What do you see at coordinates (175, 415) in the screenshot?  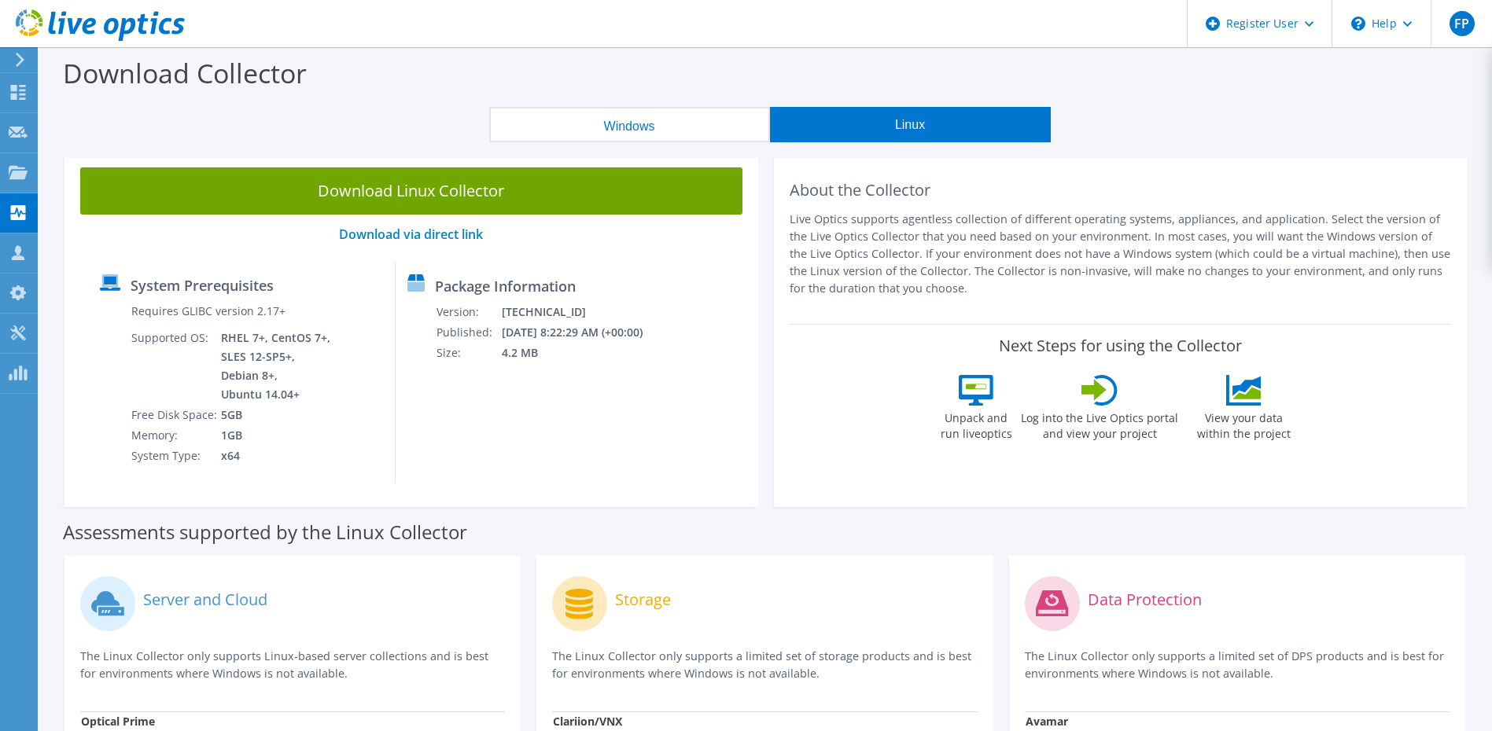 I see `td: Free Disk Space:` at bounding box center [175, 415].